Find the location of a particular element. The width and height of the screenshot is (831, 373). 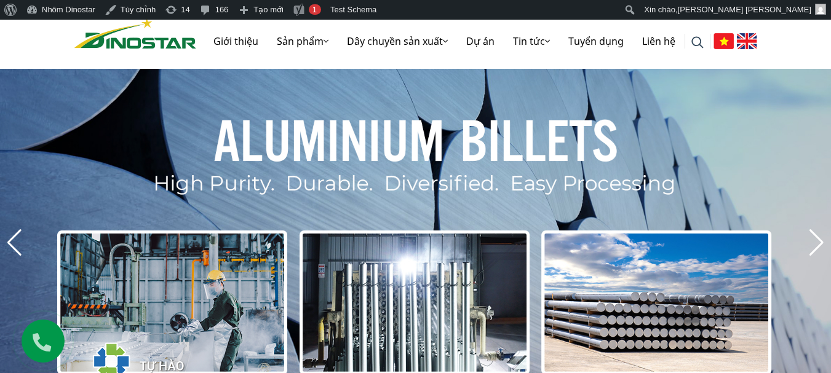

a: Giới thiệu is located at coordinates (236, 41).